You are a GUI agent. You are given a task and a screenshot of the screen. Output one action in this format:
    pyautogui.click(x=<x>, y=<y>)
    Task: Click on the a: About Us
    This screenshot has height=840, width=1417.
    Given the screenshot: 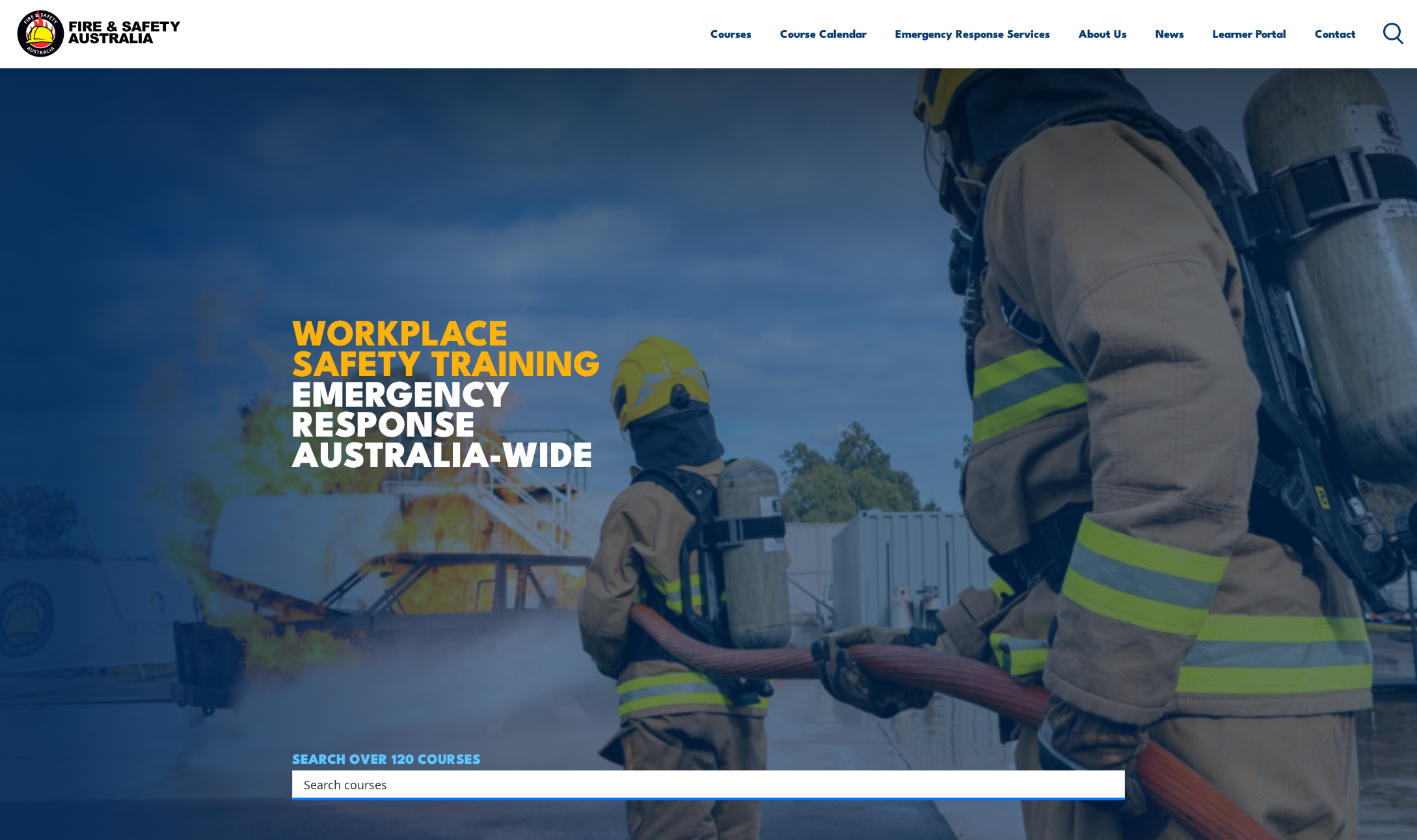 What is the action you would take?
    pyautogui.click(x=1103, y=33)
    